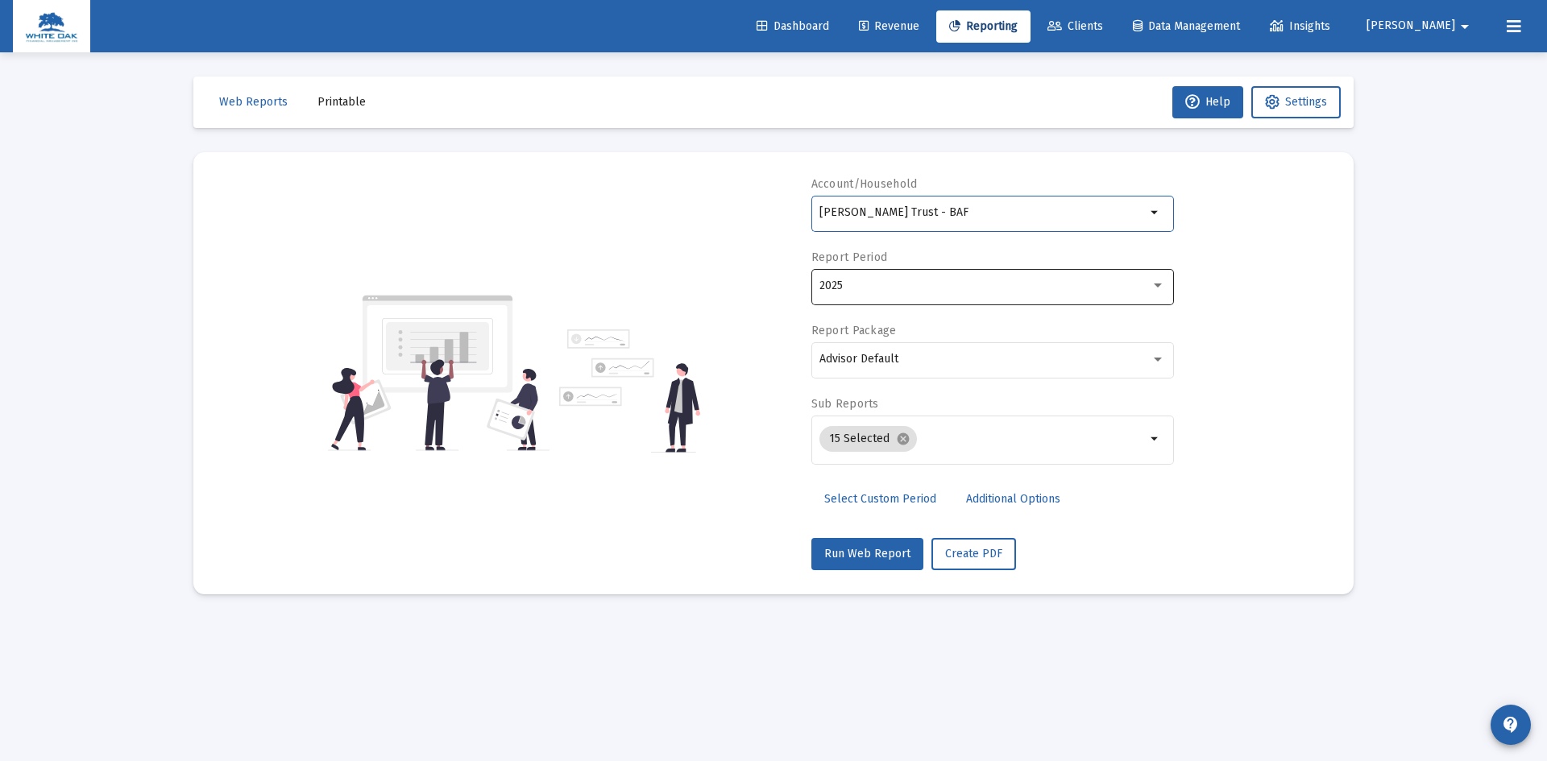 The height and width of the screenshot is (761, 1547). What do you see at coordinates (629, 391) in the screenshot?
I see `img: reporting-alt` at bounding box center [629, 391].